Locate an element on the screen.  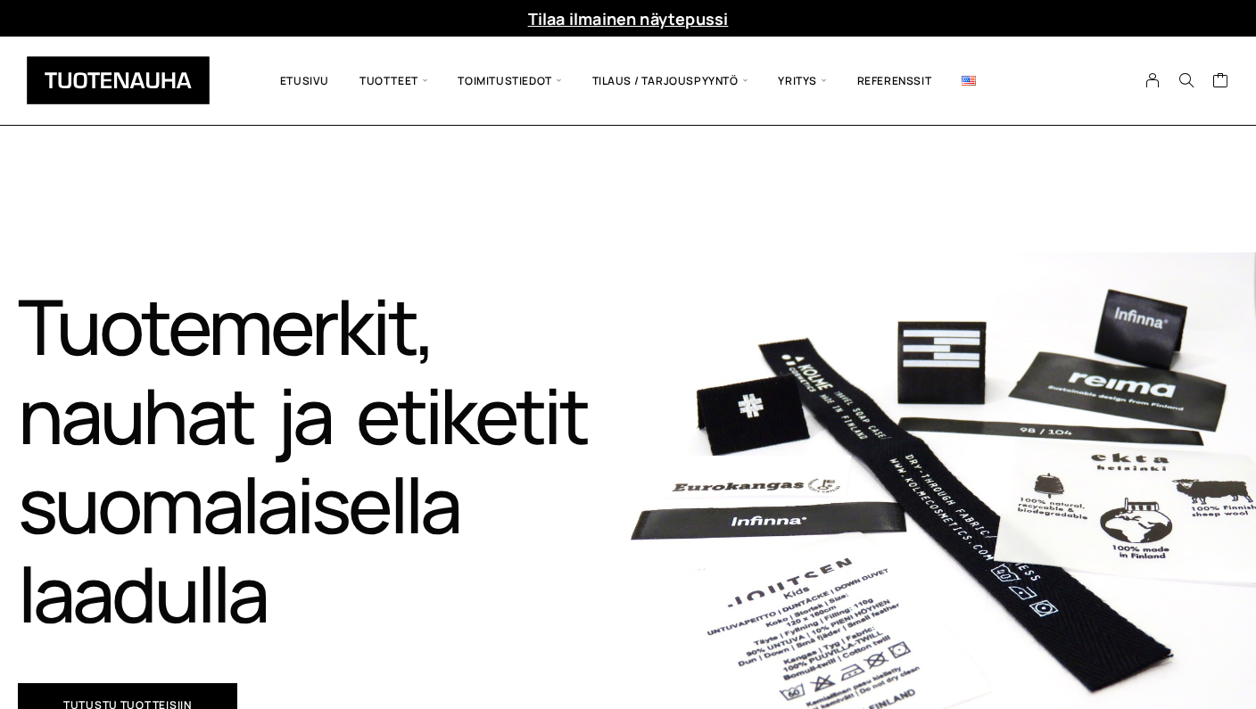
h1: Tuotemerkit, nauhat ja etiketit suomalaisella laadulla​ is located at coordinates (323, 460).